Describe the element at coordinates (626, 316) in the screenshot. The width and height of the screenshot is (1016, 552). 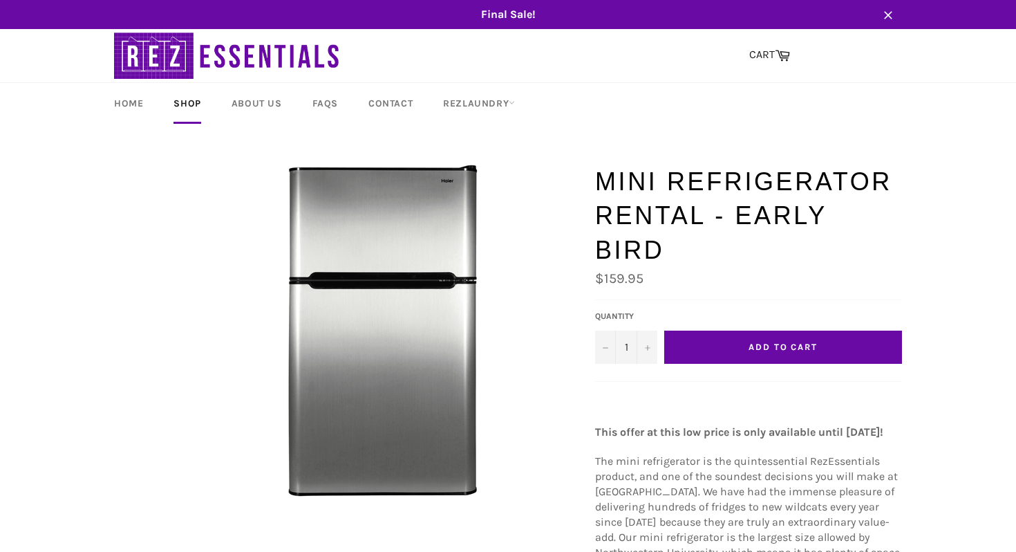
I see `label: Quantity` at that location.